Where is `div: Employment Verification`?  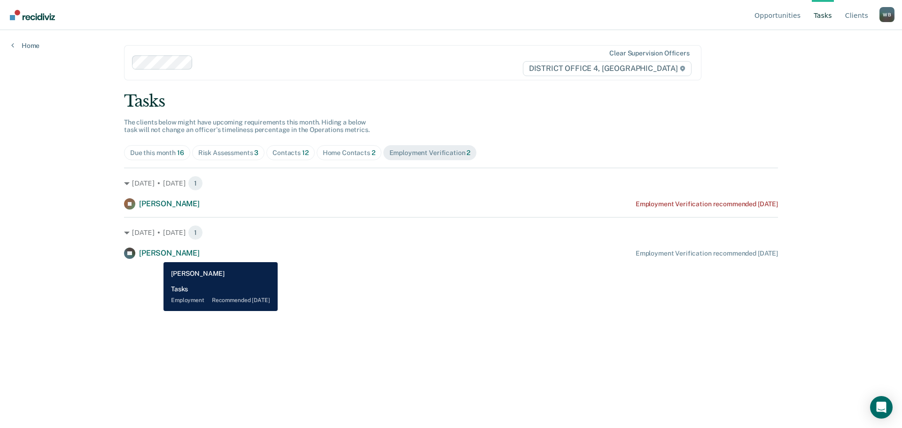 div: Employment Verification is located at coordinates (430, 153).